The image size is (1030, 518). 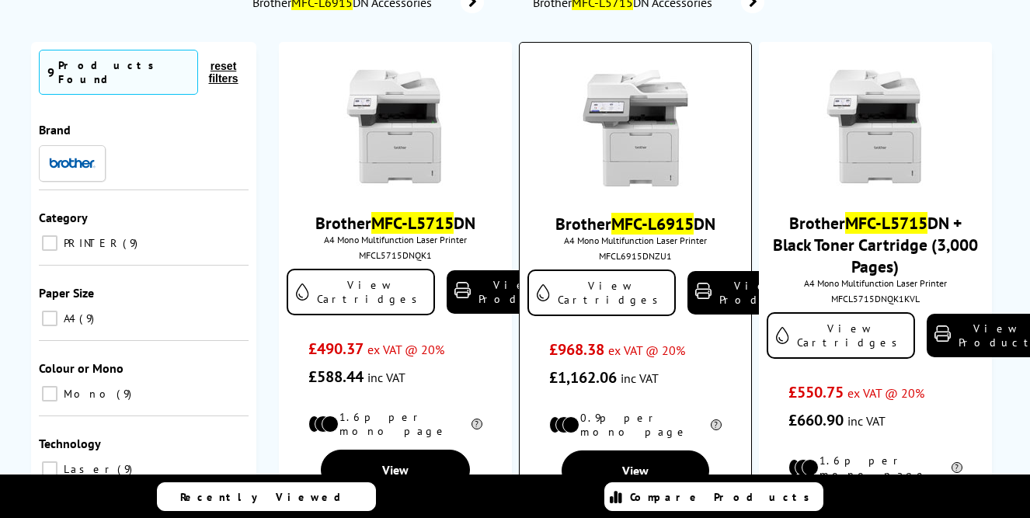 What do you see at coordinates (876, 245) in the screenshot?
I see `a: BrotherMFC-L5715DN + Black Toner Cartridge (3,000 Pages)` at bounding box center [876, 245].